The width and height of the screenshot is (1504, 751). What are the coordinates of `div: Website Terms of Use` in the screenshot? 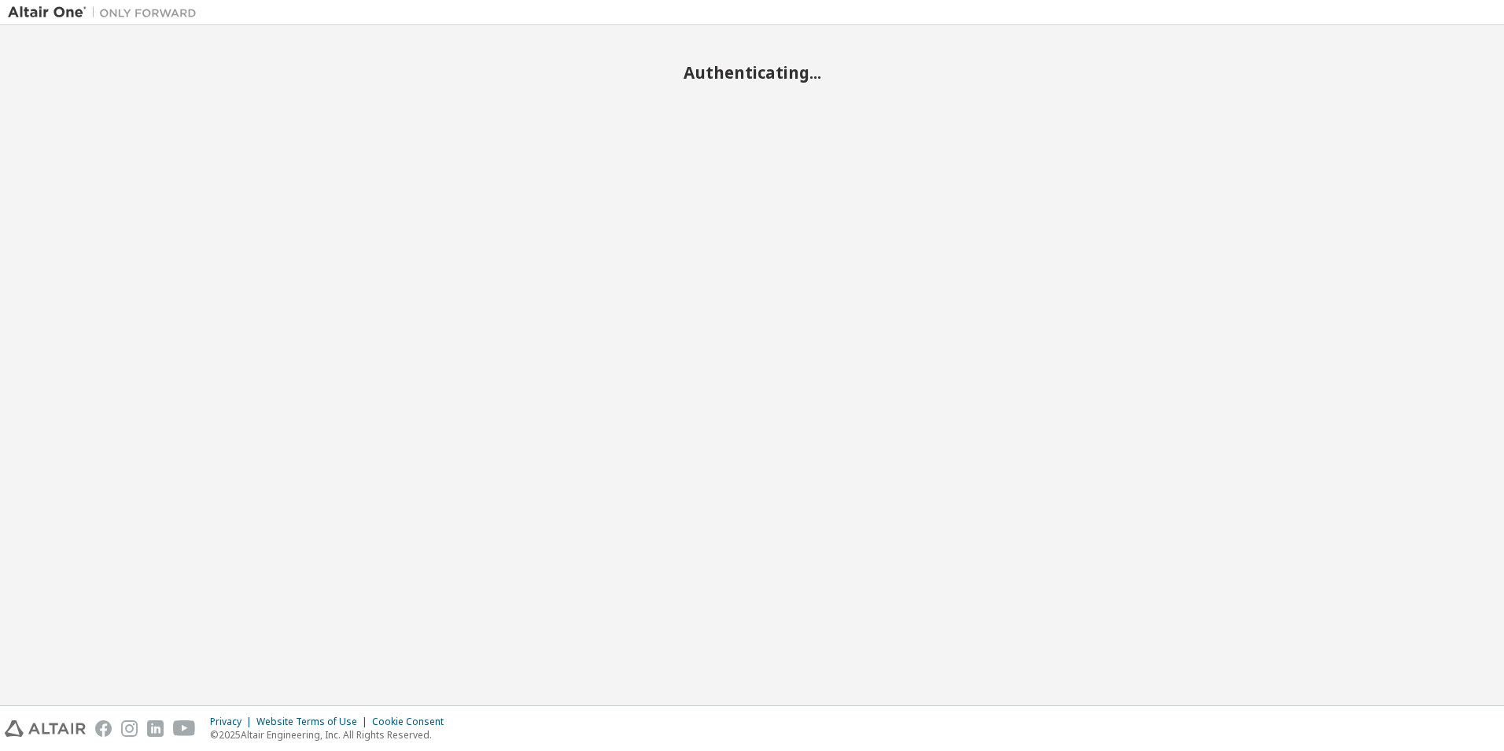 It's located at (314, 721).